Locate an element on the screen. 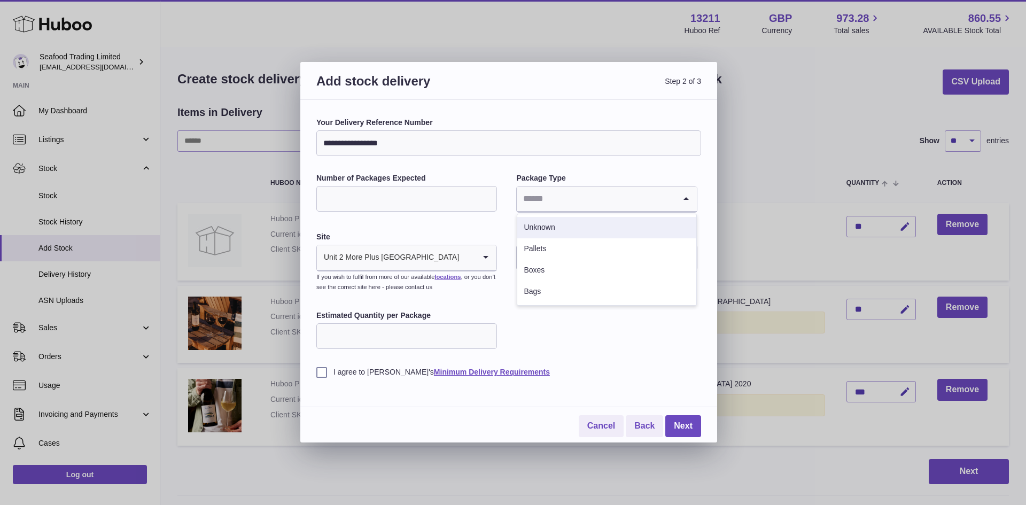 Image resolution: width=1026 pixels, height=505 pixels. label: Number of Packages Expected is located at coordinates (407, 178).